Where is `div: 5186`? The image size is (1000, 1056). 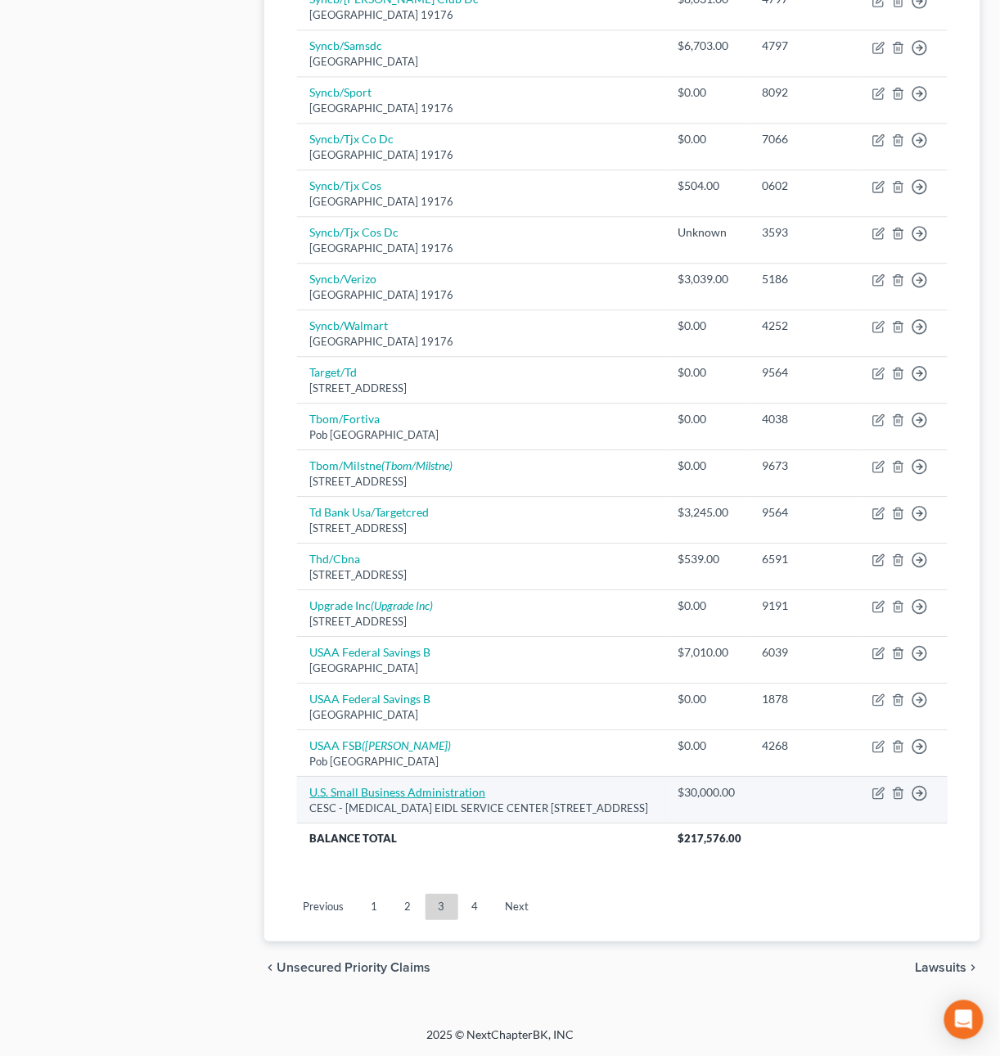
div: 5186 is located at coordinates (804, 279).